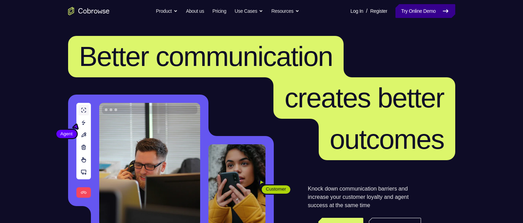 The image size is (523, 223). Describe the element at coordinates (285, 11) in the screenshot. I see `button: Resources` at that location.